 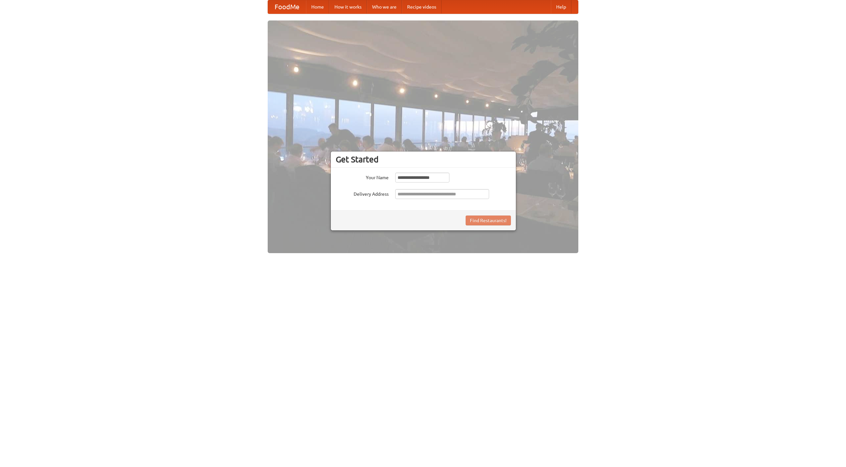 What do you see at coordinates (421, 7) in the screenshot?
I see `a: Recipe videos` at bounding box center [421, 7].